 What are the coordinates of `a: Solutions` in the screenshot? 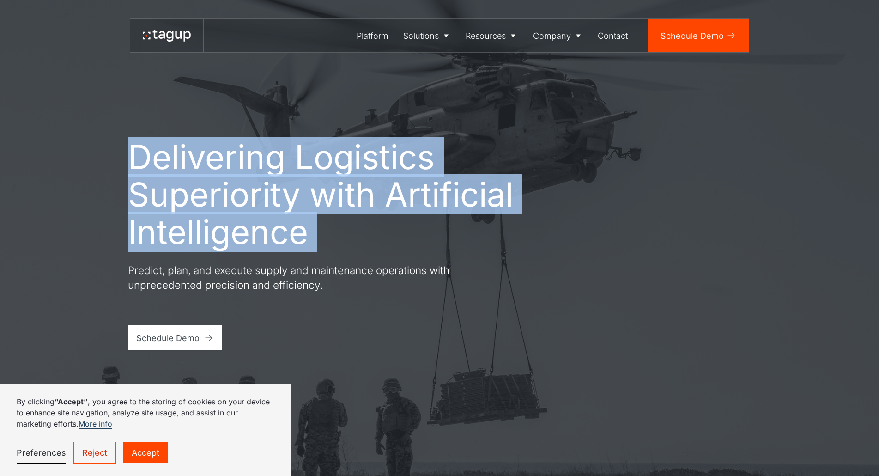 It's located at (427, 36).